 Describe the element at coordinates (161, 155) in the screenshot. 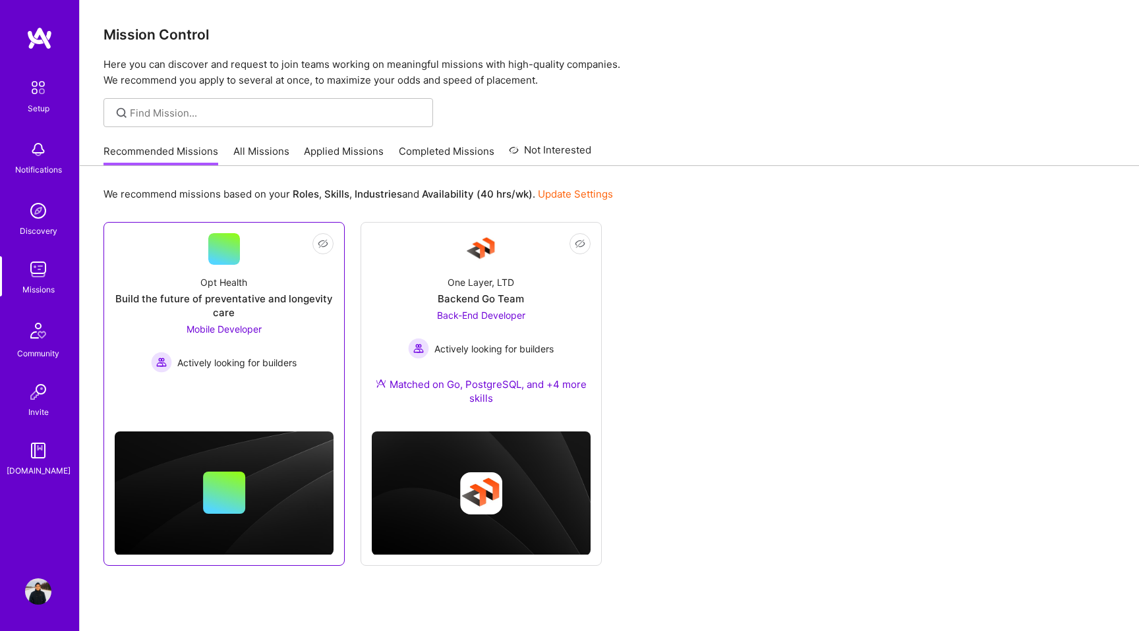

I see `a: Recommended Missions` at that location.